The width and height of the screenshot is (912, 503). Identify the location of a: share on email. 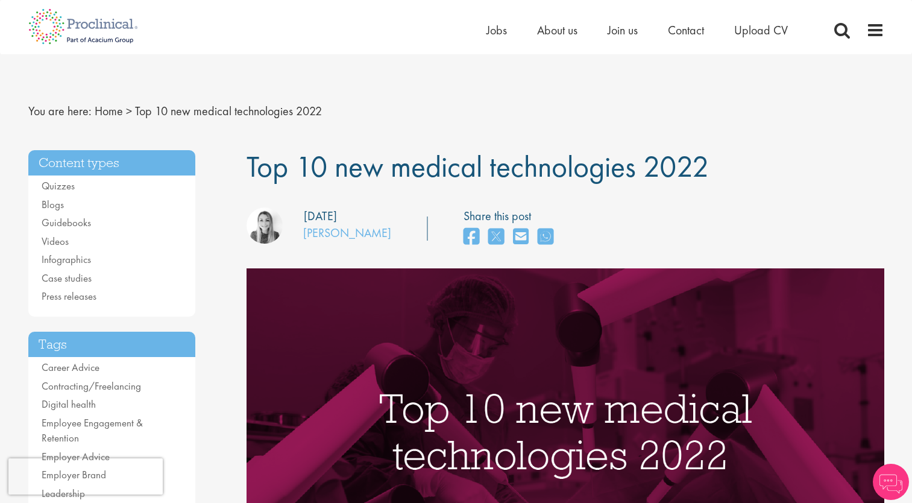
(521, 237).